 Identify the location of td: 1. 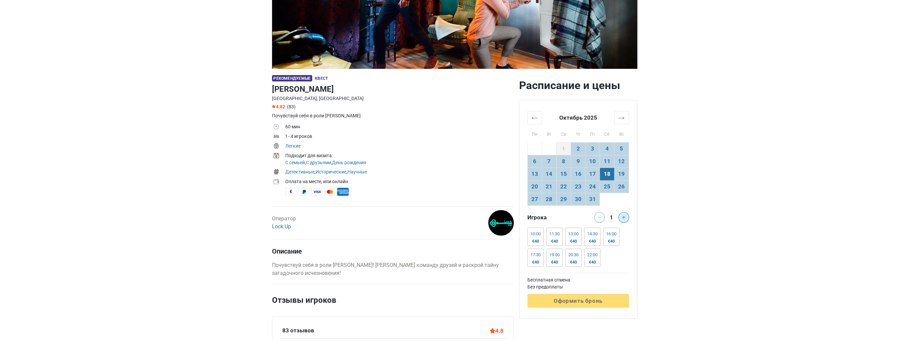
(564, 149).